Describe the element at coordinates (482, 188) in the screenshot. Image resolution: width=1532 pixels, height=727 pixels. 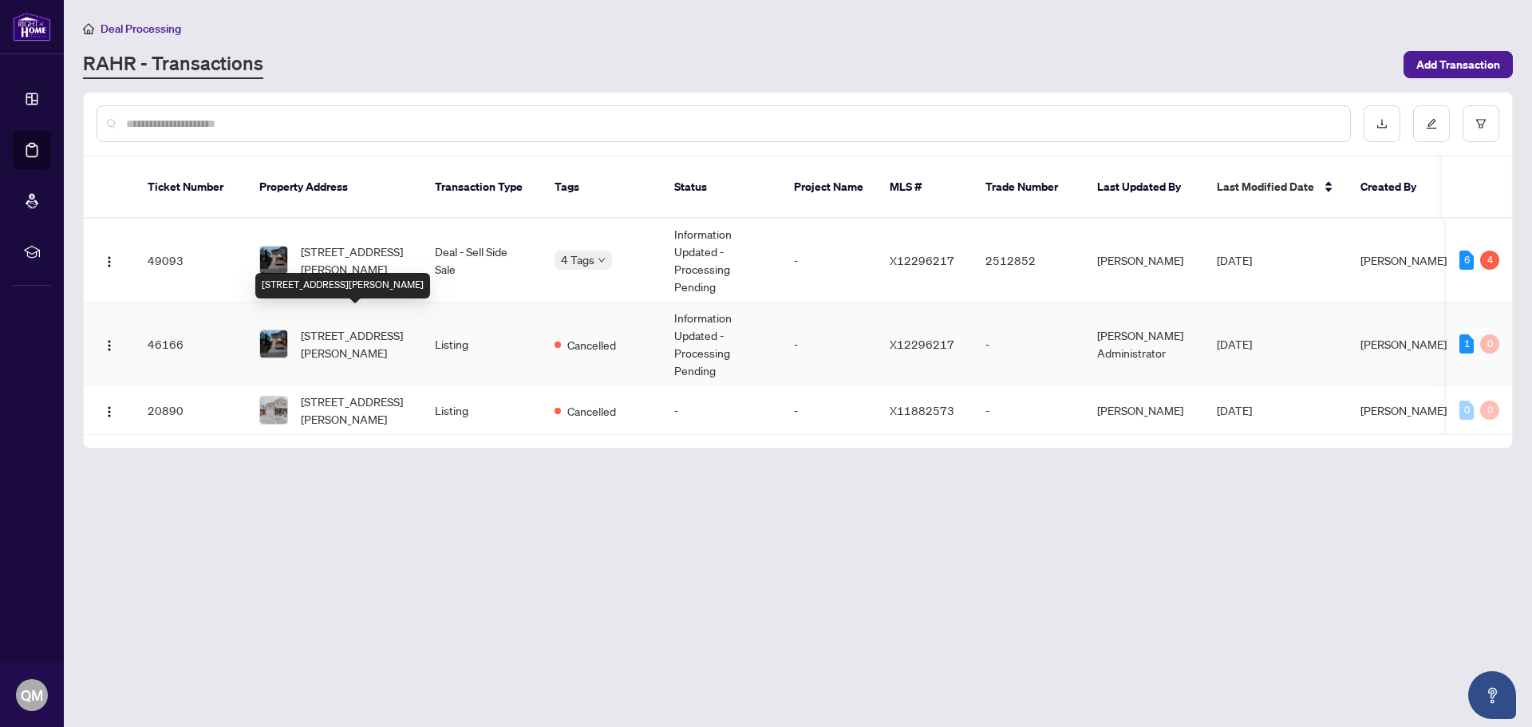
I see `th: Transaction Type` at that location.